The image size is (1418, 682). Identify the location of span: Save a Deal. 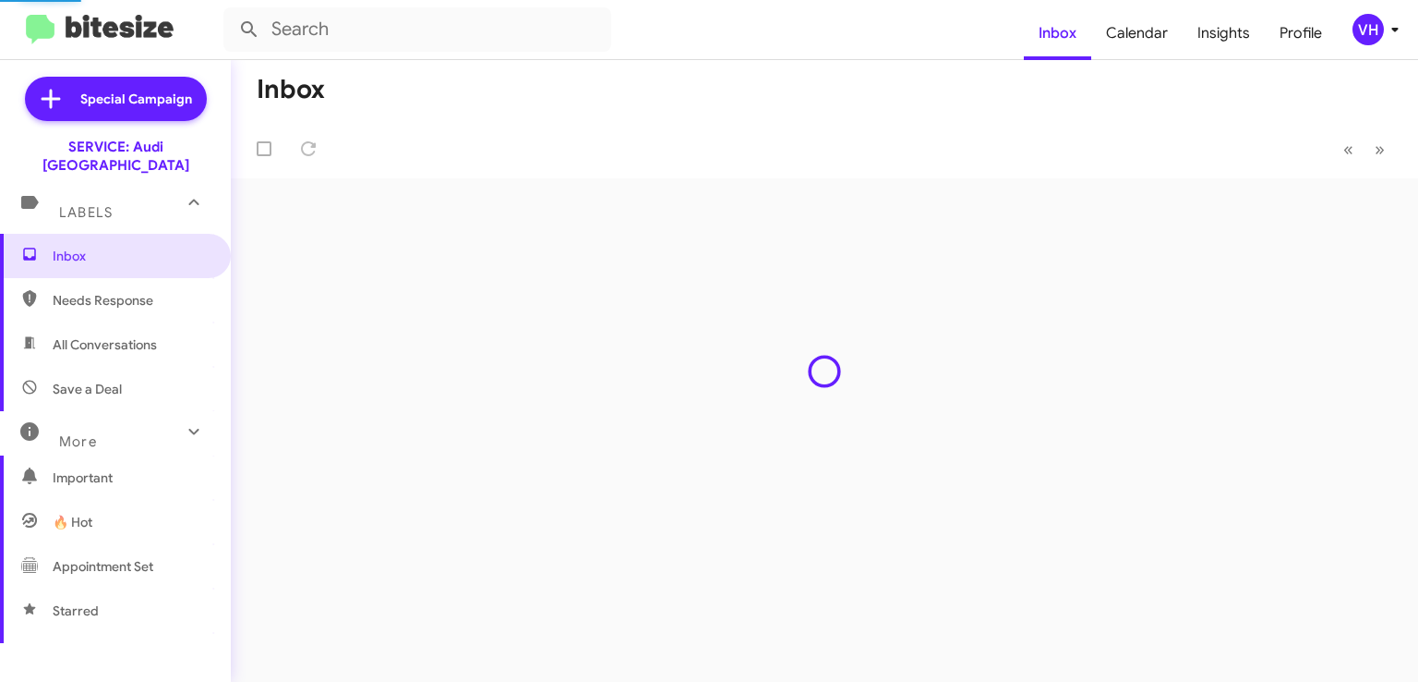
(87, 389).